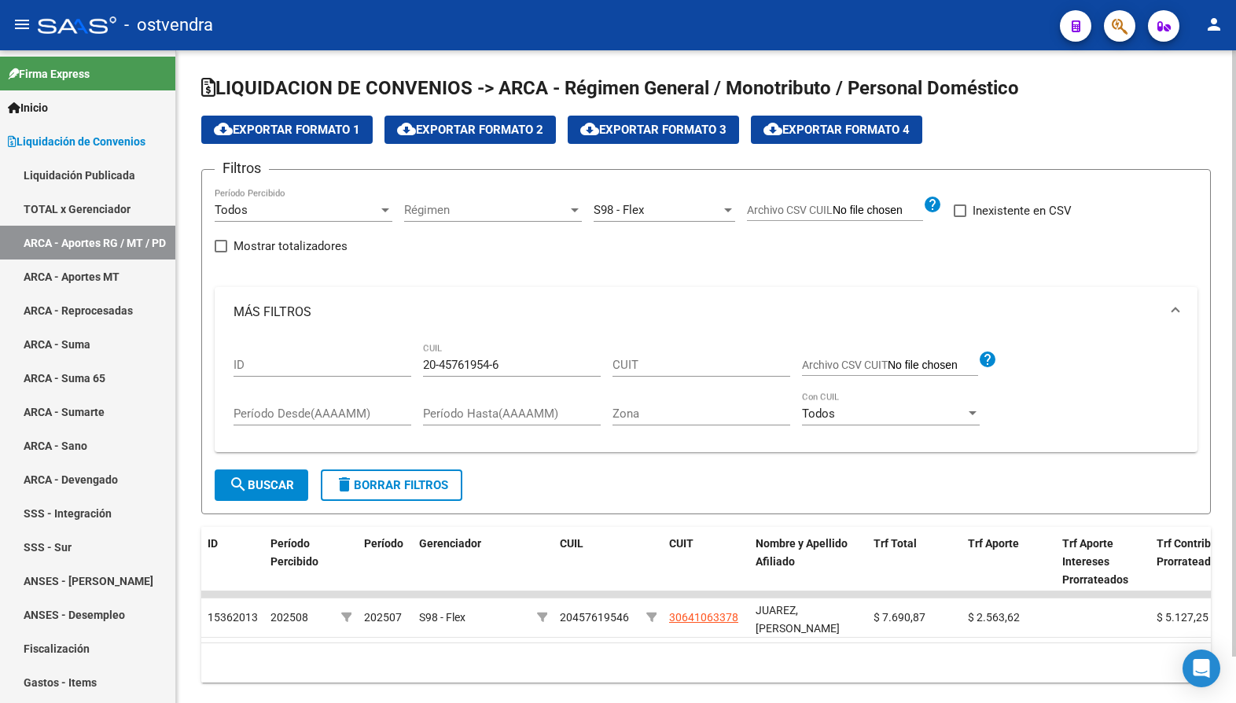  What do you see at coordinates (233, 561) in the screenshot?
I see `datatable-header-cell: ID` at bounding box center [233, 561].